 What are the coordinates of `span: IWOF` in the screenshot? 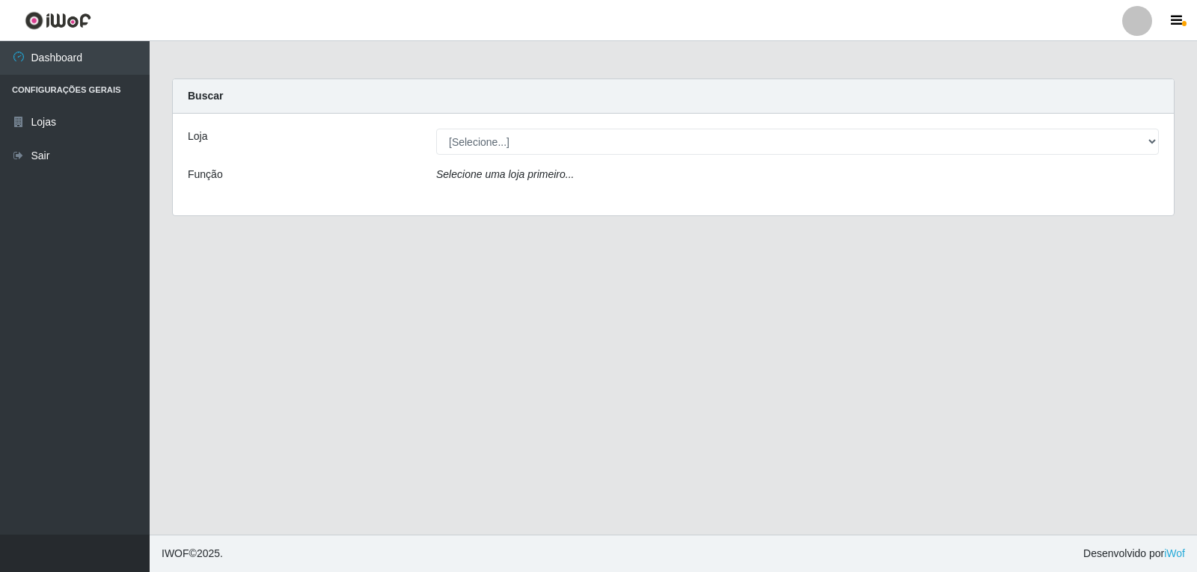 It's located at (175, 554).